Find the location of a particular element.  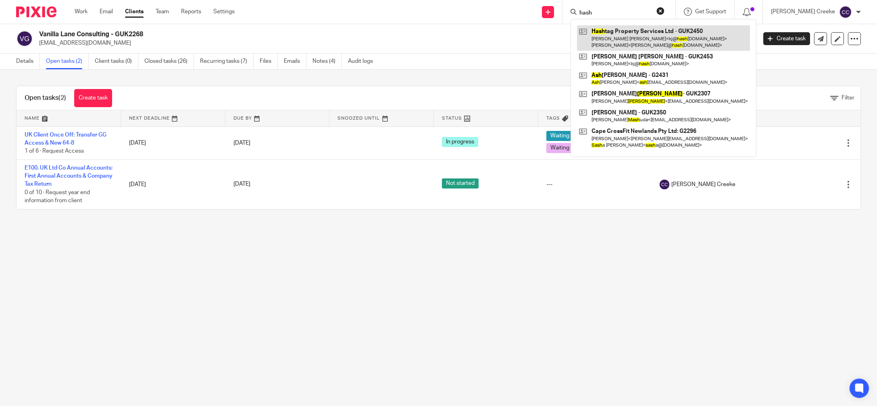

span: Waiting for information is located at coordinates (579, 136).